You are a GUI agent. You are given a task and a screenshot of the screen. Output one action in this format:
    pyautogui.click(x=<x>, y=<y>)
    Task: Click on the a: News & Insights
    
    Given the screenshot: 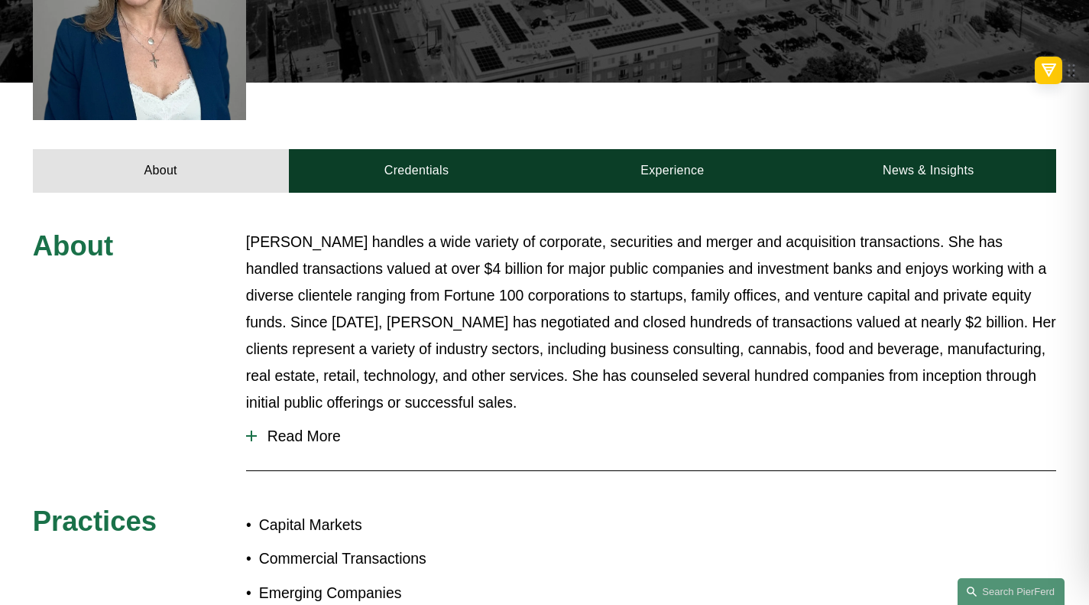 What is the action you would take?
    pyautogui.click(x=928, y=171)
    